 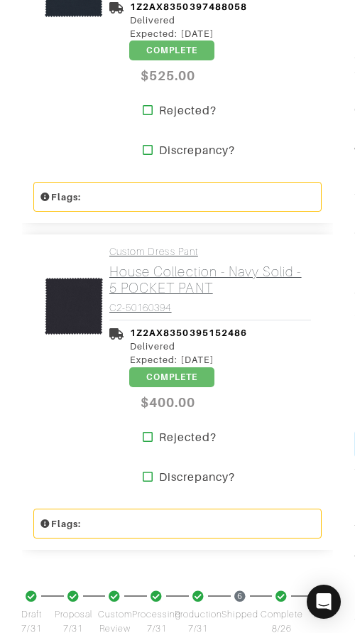 I want to click on span: $525.00, so click(x=168, y=75).